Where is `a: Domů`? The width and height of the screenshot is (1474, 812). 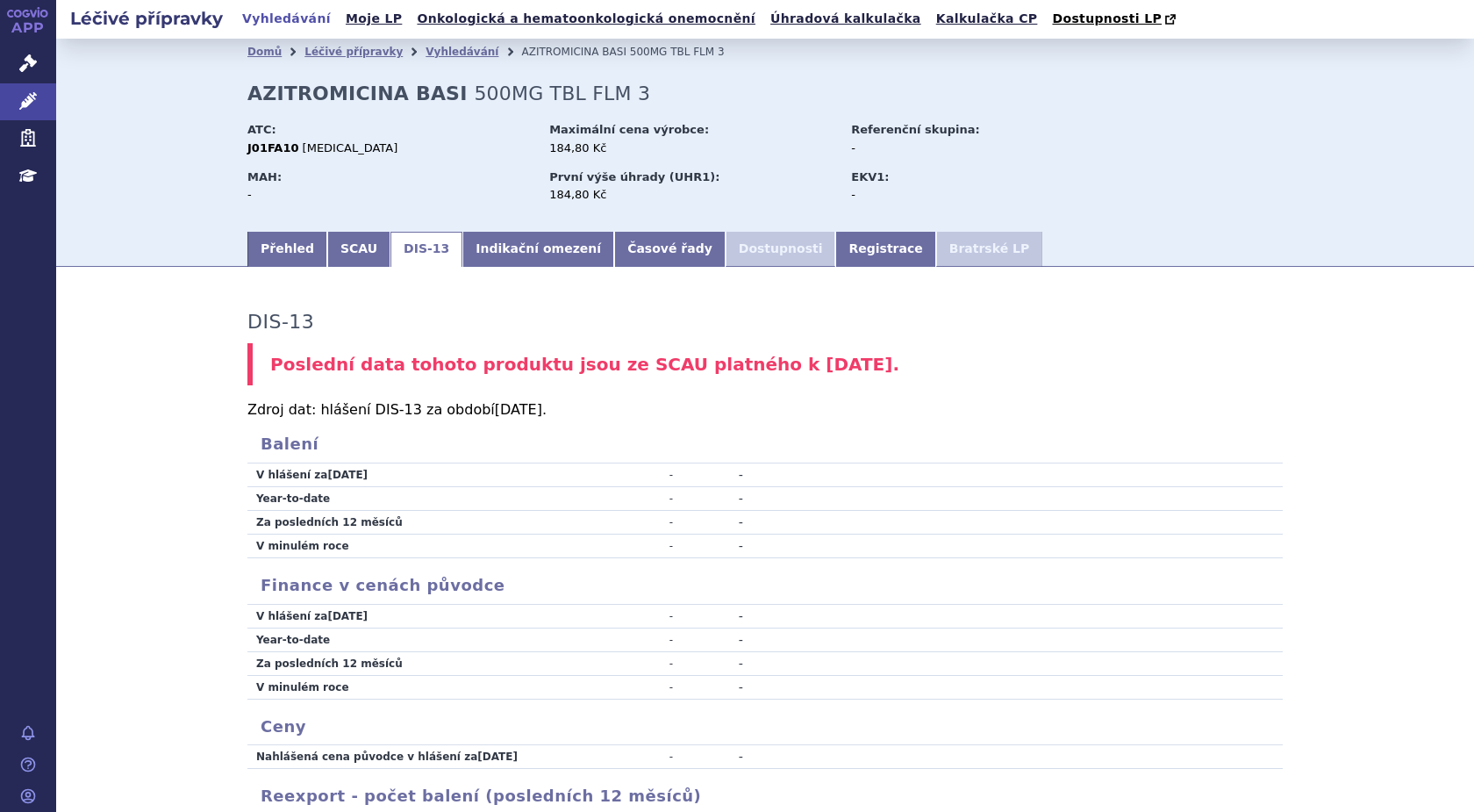 a: Domů is located at coordinates (264, 51).